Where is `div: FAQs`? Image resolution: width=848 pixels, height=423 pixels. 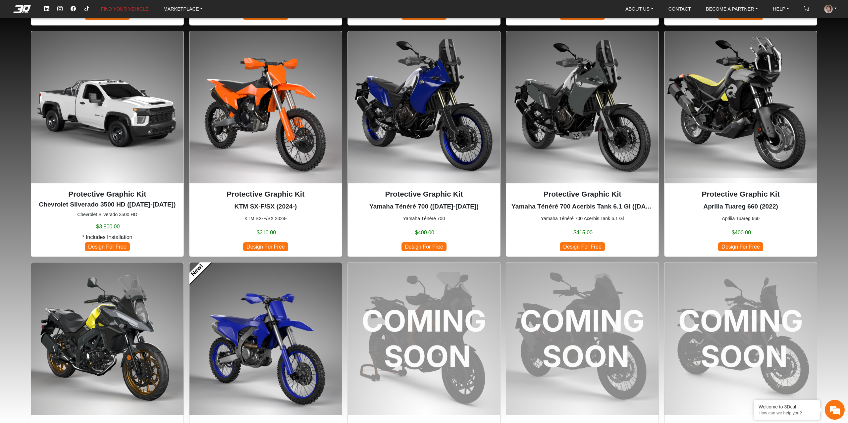 div: FAQs is located at coordinates (65, 206).